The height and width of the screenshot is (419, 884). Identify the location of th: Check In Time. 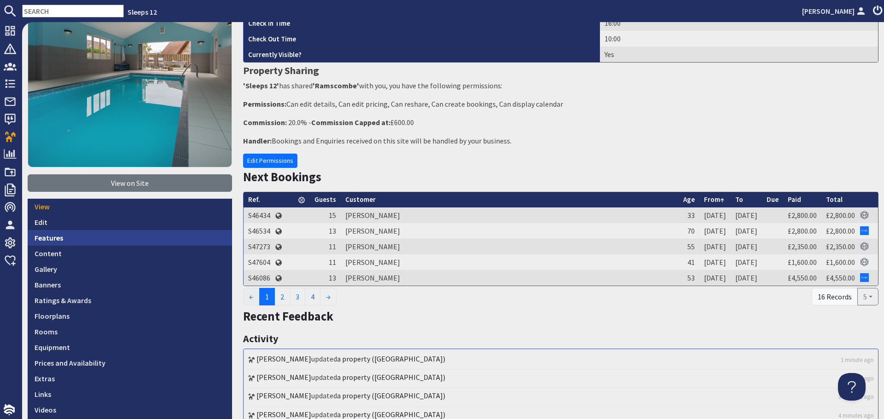
(422, 23).